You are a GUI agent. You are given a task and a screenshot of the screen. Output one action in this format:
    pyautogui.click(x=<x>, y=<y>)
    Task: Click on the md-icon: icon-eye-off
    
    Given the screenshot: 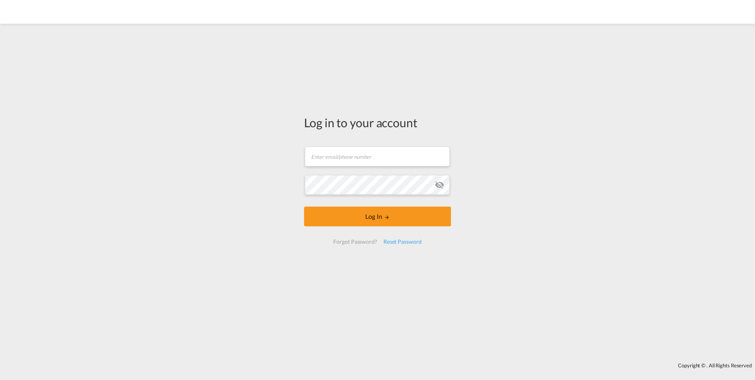 What is the action you would take?
    pyautogui.click(x=439, y=185)
    